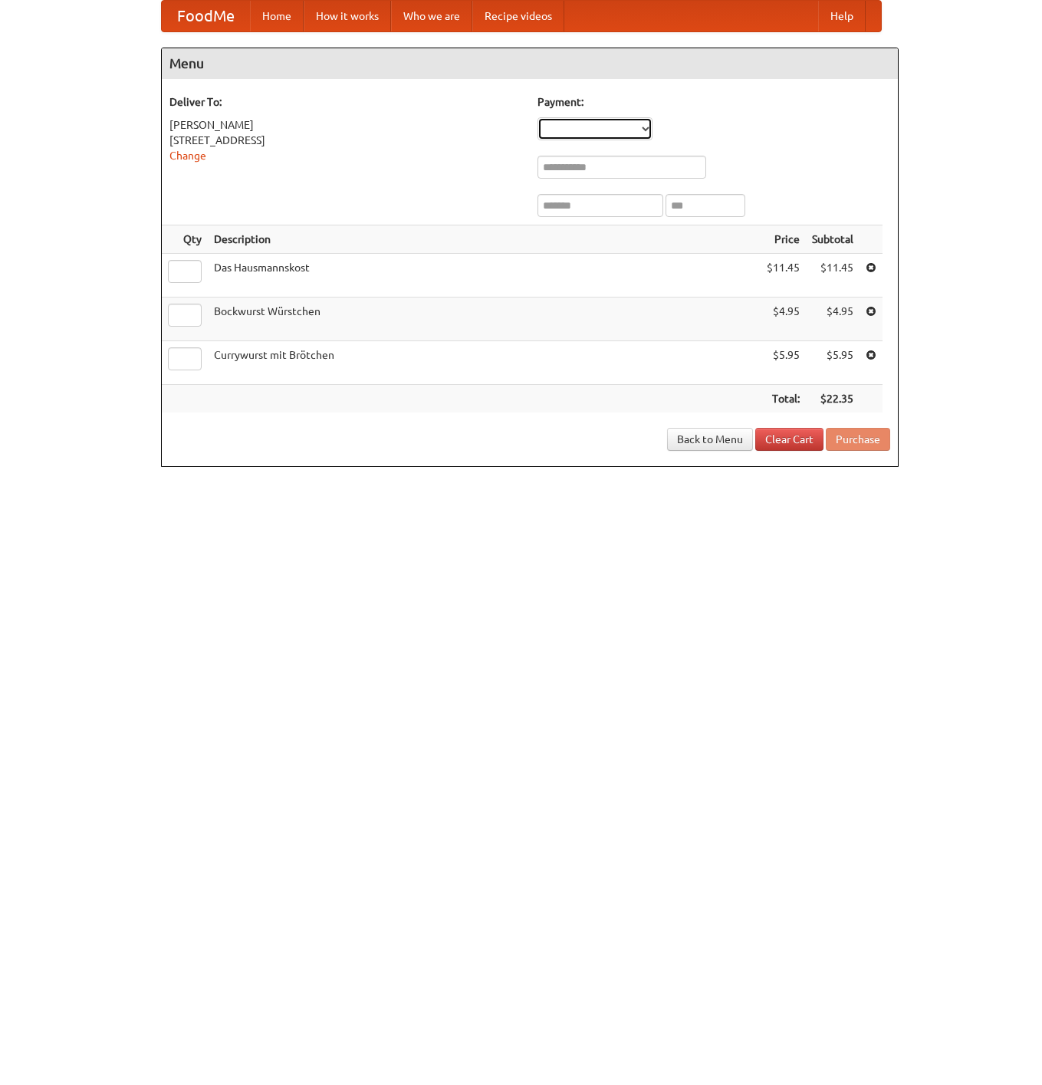  I want to click on h5: Payment:, so click(714, 102).